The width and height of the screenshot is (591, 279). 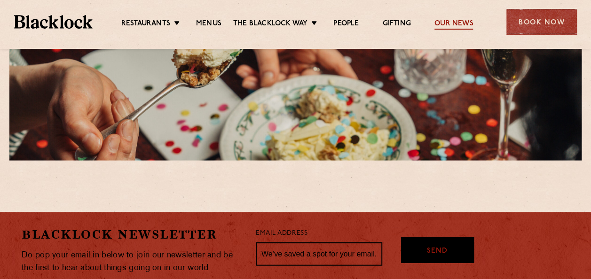 What do you see at coordinates (132, 262) in the screenshot?
I see `p: Do pop your email in below to join our newsletter and be the first to hear about things going on ...` at bounding box center [132, 262].